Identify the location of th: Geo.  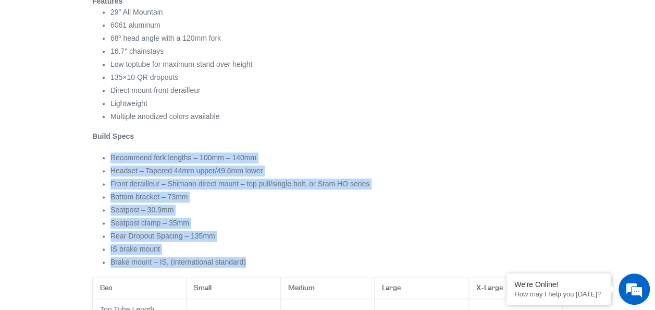
(139, 288).